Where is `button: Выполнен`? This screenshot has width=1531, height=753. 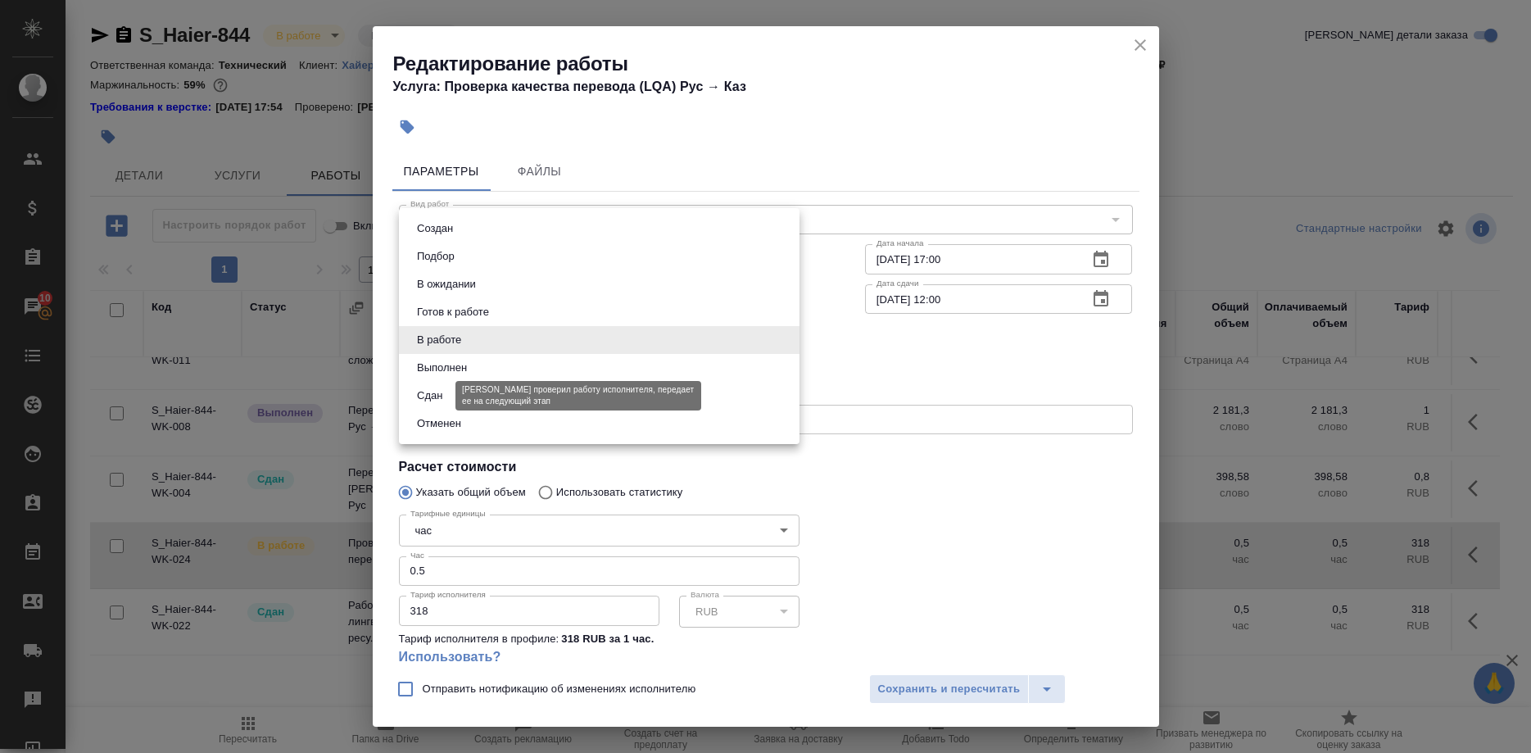 button: Выполнен is located at coordinates (442, 368).